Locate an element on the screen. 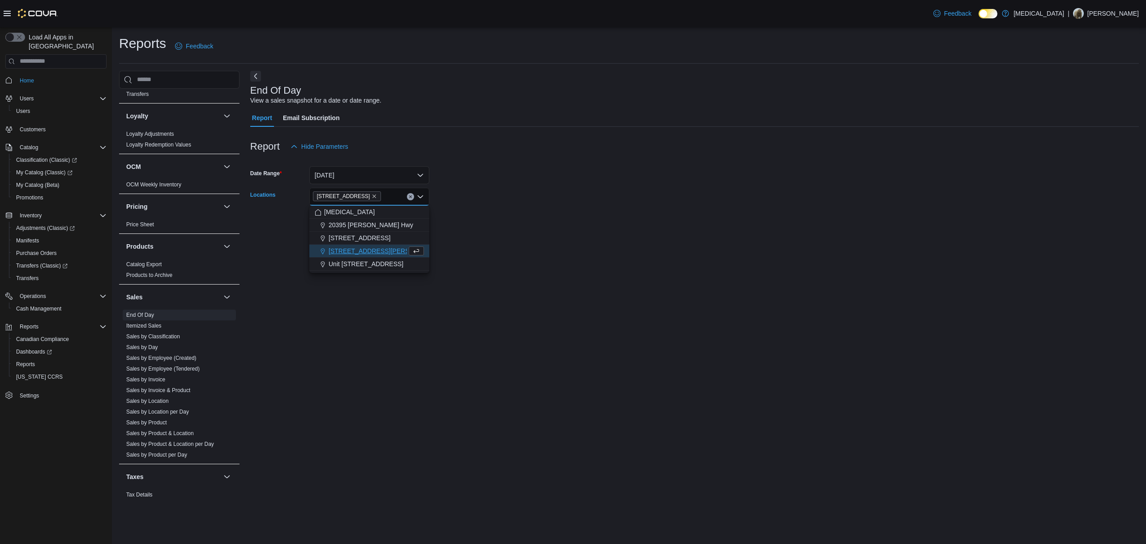 Image resolution: width=1146 pixels, height=544 pixels. span: Itemized Sales is located at coordinates (144, 325).